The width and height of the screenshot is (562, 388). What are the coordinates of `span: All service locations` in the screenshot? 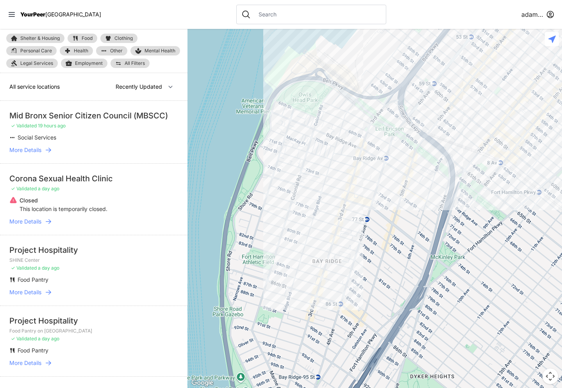 It's located at (34, 86).